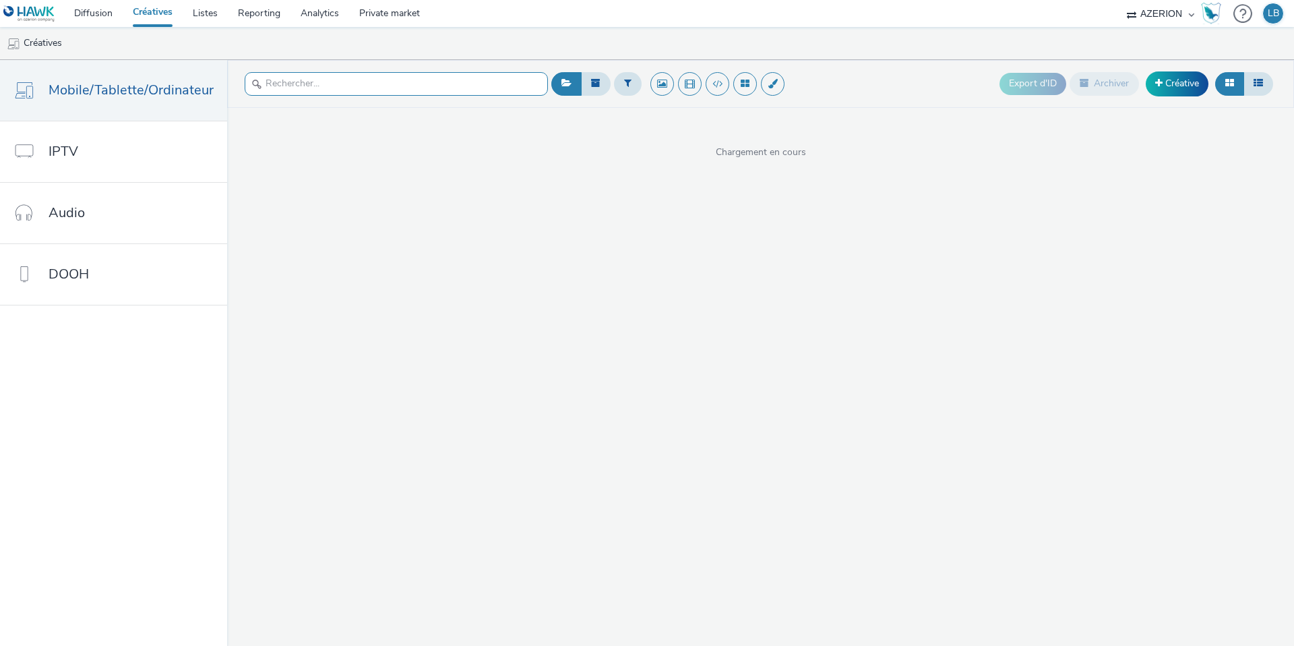  I want to click on div: LB, so click(1273, 13).